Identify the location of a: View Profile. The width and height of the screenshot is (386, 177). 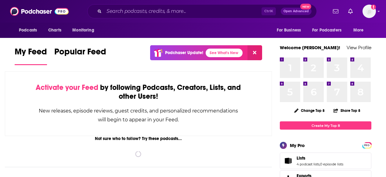
(359, 47).